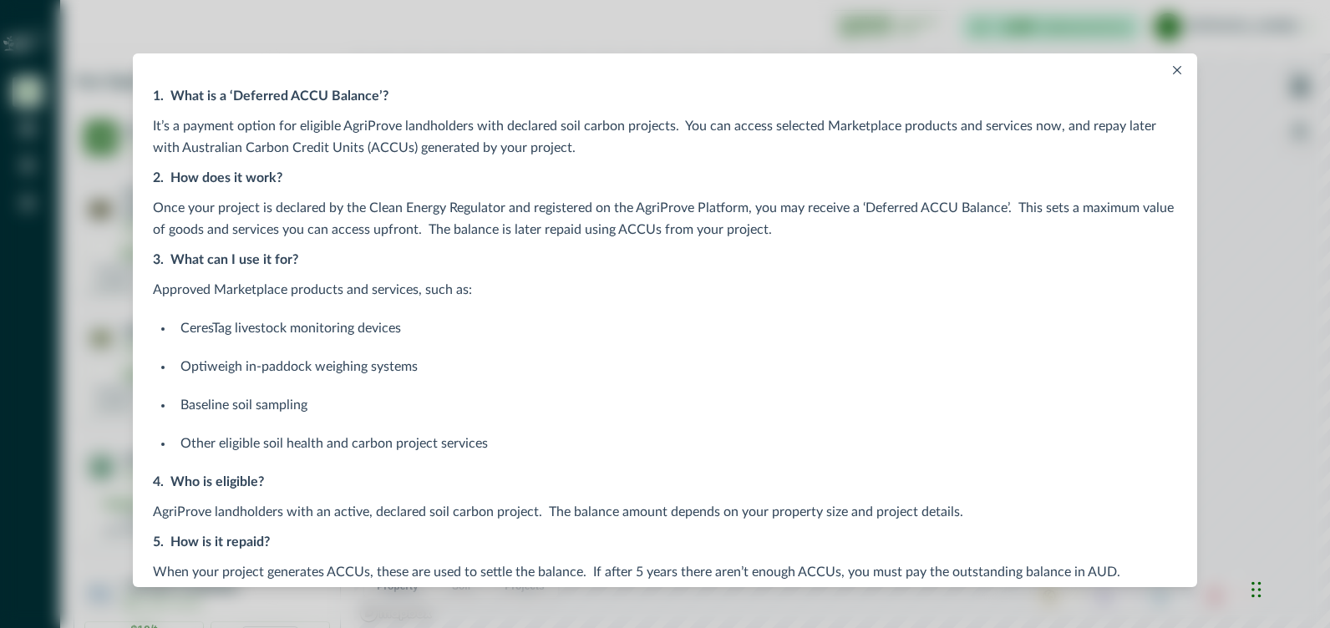 This screenshot has height=628, width=1330. What do you see at coordinates (1256, 590) in the screenshot?
I see `div: Drag` at bounding box center [1256, 590].